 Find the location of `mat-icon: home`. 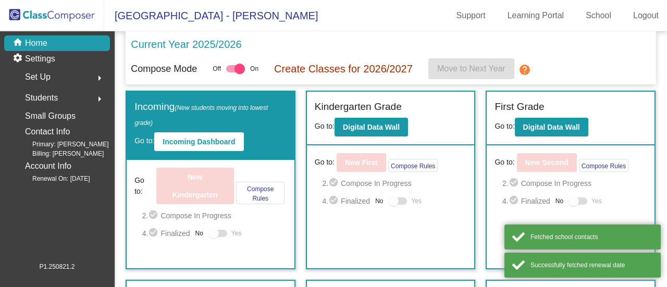

mat-icon: home is located at coordinates (19, 43).